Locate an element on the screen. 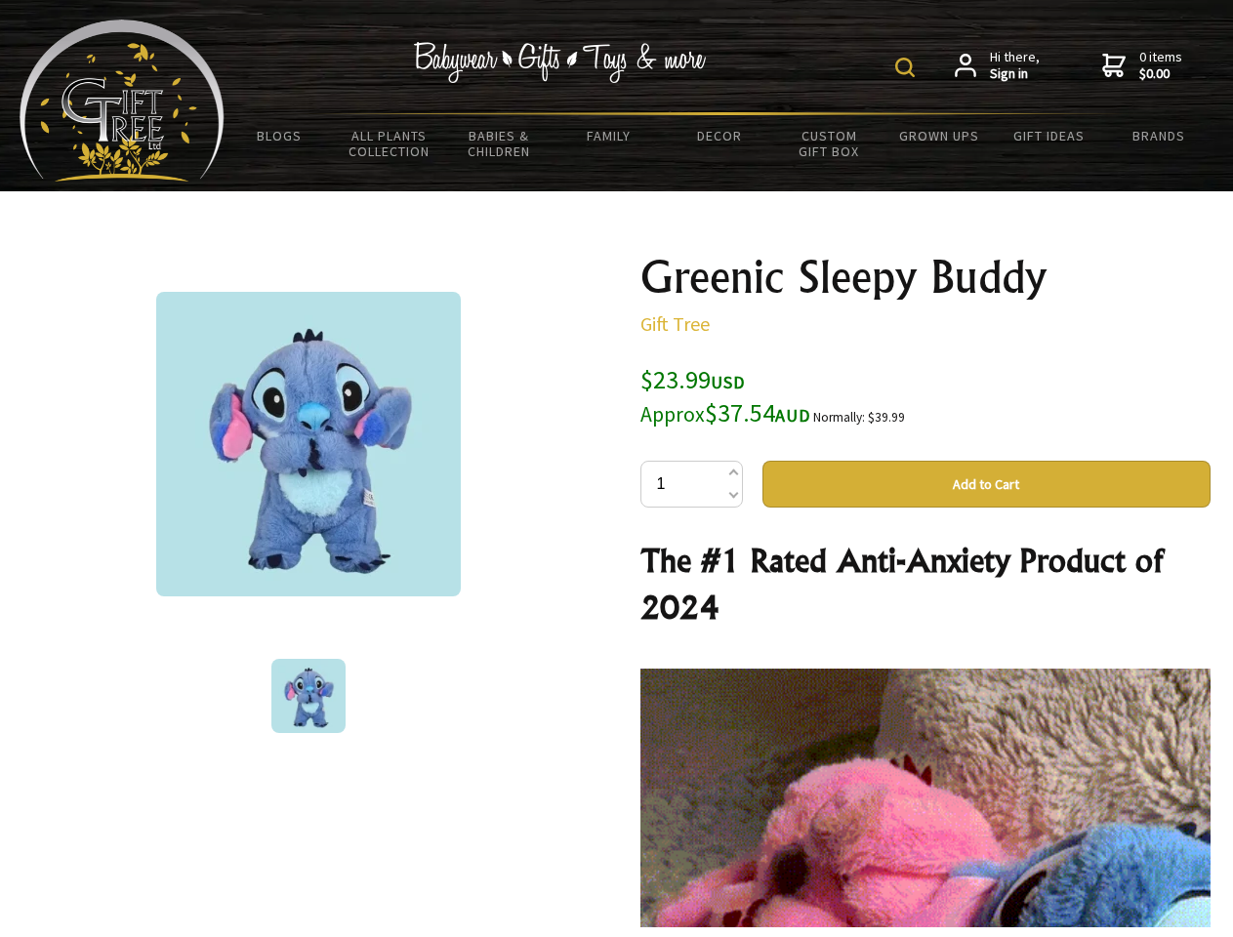  strong: The #1 Rated Anti-Anxiety Product of 2024 is located at coordinates (901, 584).